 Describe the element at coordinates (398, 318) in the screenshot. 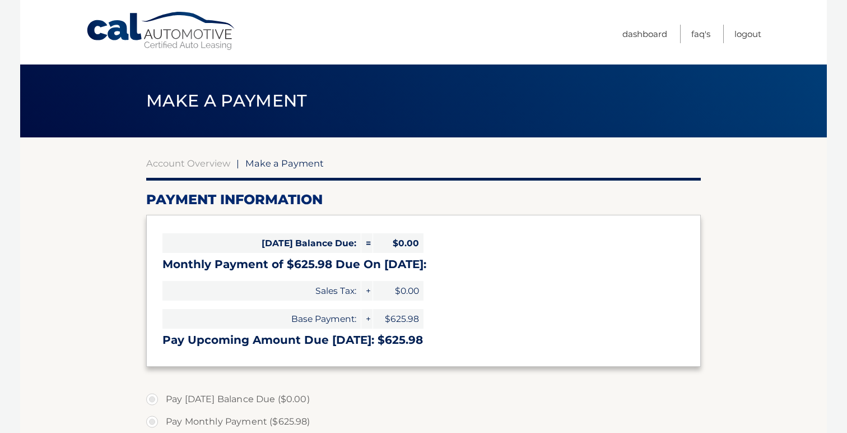

I see `span: $625.98` at that location.